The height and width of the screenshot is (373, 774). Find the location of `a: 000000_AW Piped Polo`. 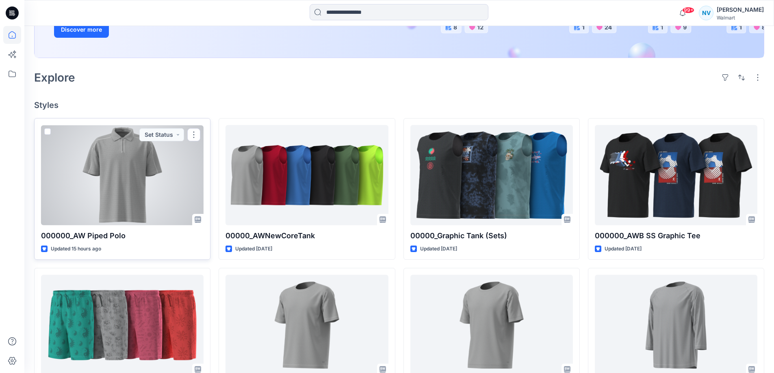

a: 000000_AW Piped Polo is located at coordinates (122, 175).